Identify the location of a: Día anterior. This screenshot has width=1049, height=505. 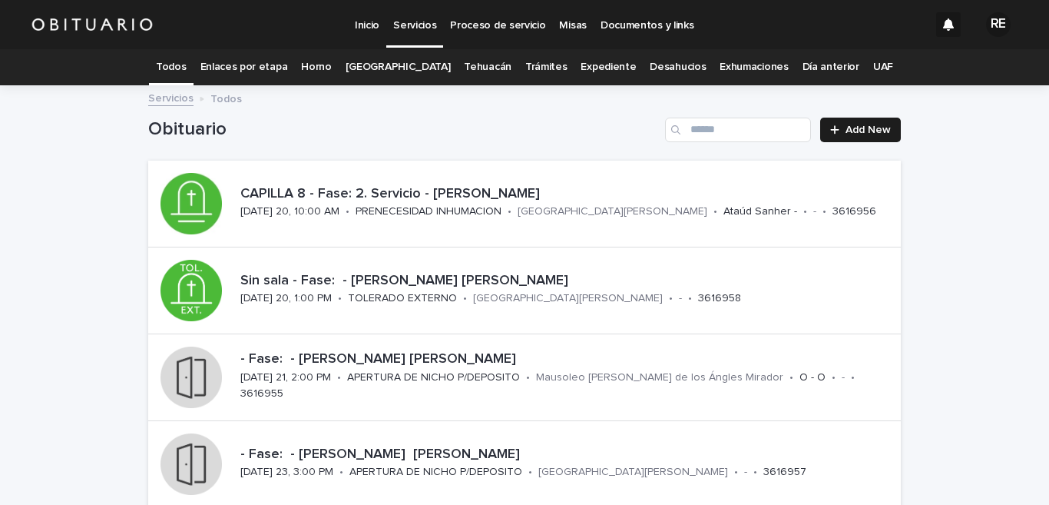
(831, 67).